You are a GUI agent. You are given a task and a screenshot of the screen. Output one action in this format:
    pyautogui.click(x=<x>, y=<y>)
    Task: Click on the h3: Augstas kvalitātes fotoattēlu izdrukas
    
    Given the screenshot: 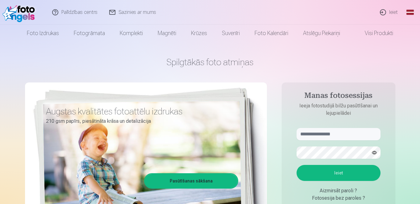 What is the action you would take?
    pyautogui.click(x=140, y=112)
    